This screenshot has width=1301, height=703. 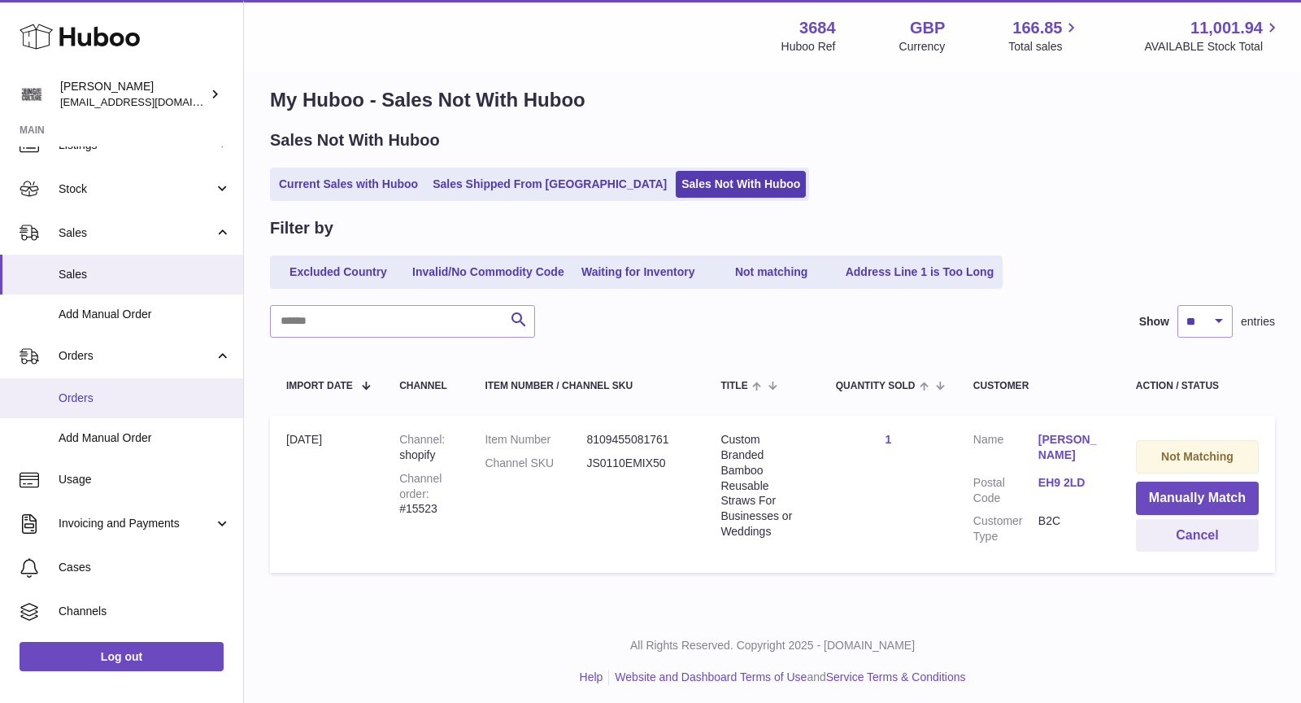 I want to click on span: Quantity Sold, so click(x=876, y=386).